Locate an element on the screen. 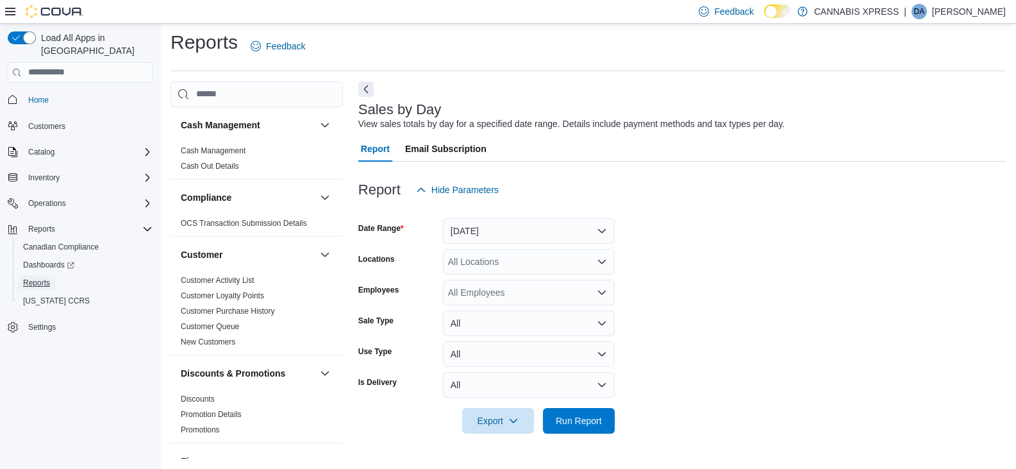  span: New Customers is located at coordinates (208, 342).